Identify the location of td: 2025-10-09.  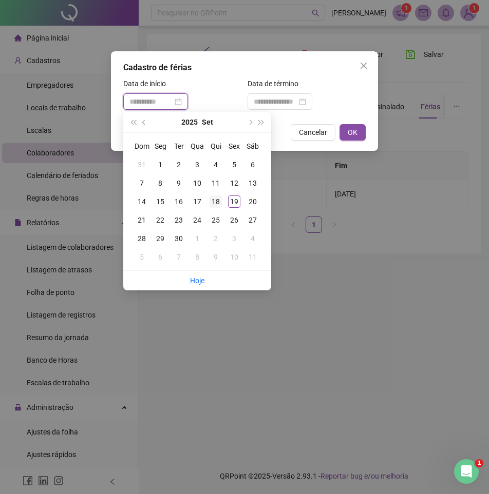
(216, 257).